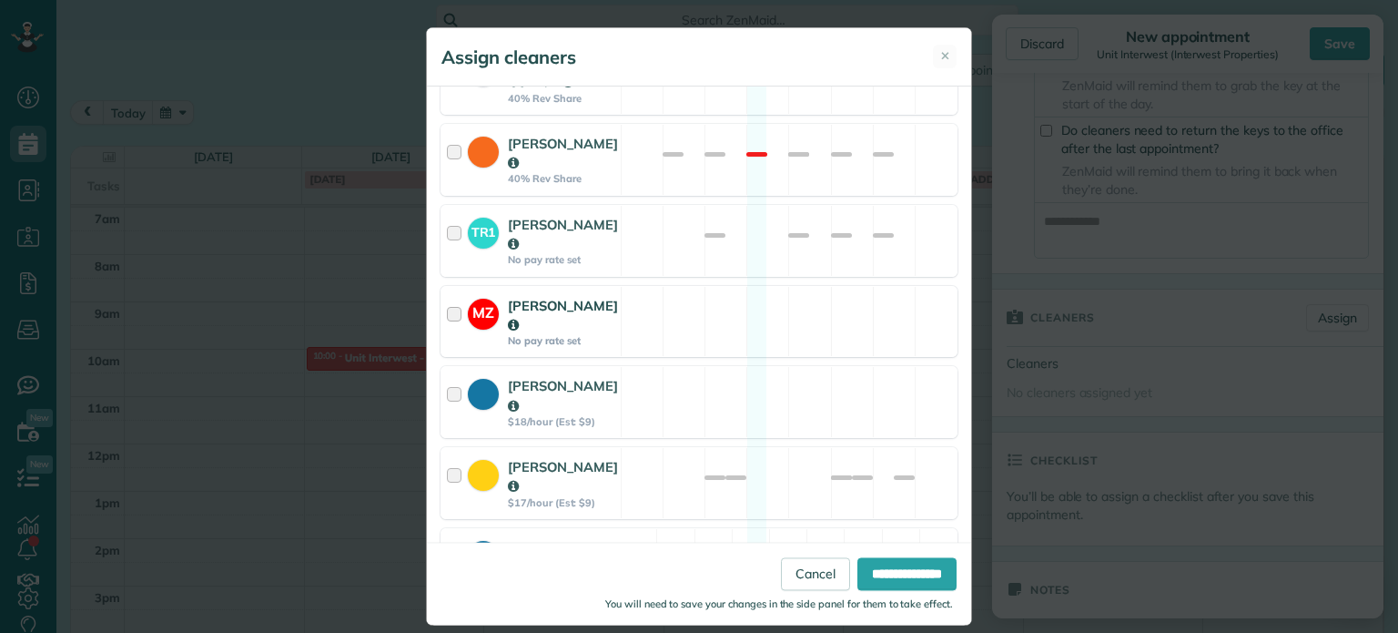 The image size is (1398, 633). I want to click on small: You will need to save your changes in the side panel for them to take effect., so click(779, 604).